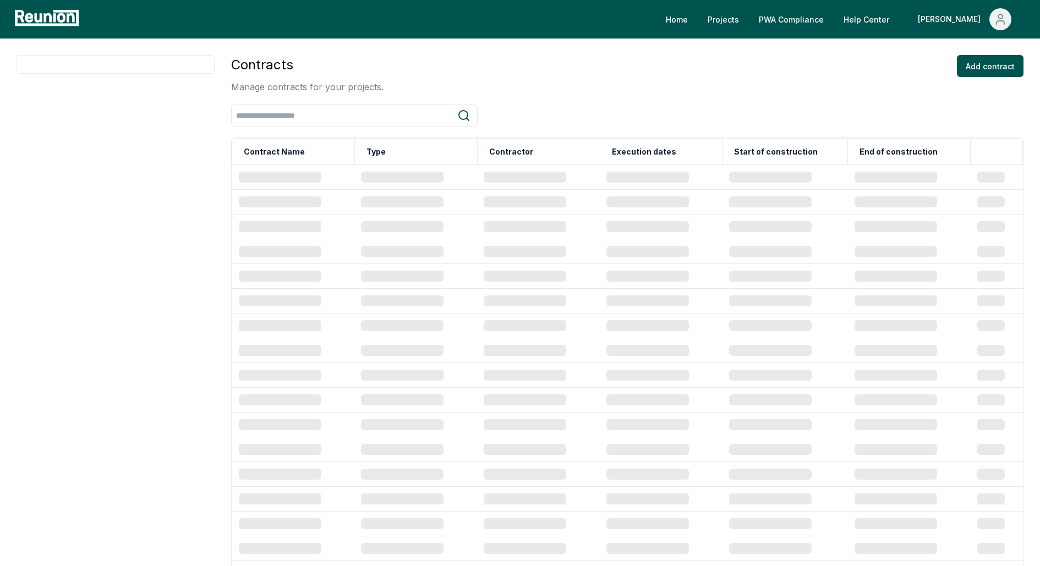 The width and height of the screenshot is (1040, 566). Describe the element at coordinates (723, 19) in the screenshot. I see `a: Projects` at that location.